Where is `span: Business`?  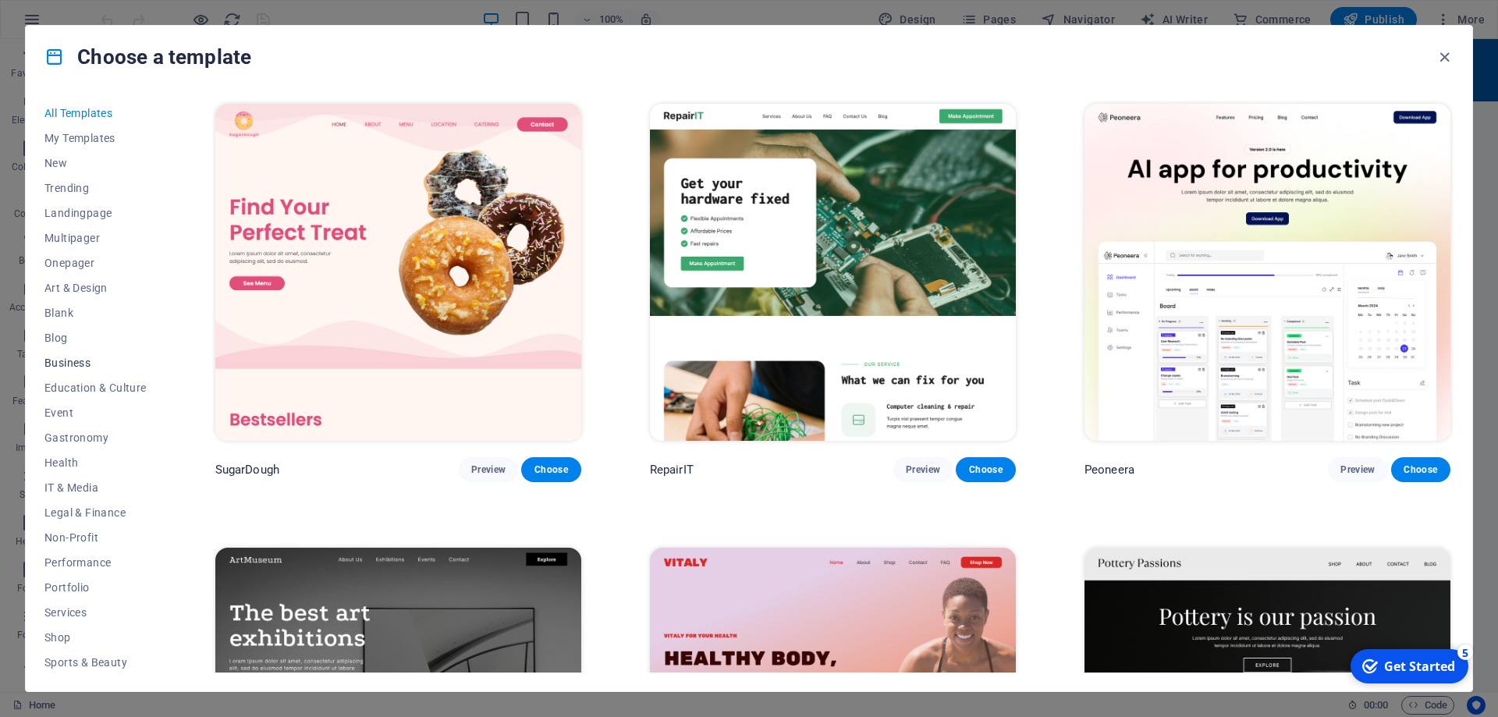 span: Business is located at coordinates (95, 363).